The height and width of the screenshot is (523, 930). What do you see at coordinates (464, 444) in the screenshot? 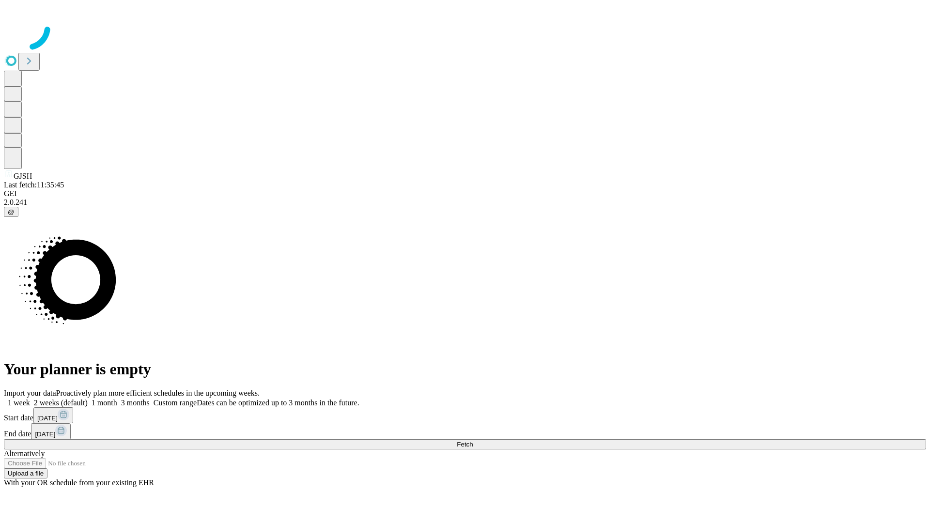
I see `span: Fetch` at bounding box center [464, 444].